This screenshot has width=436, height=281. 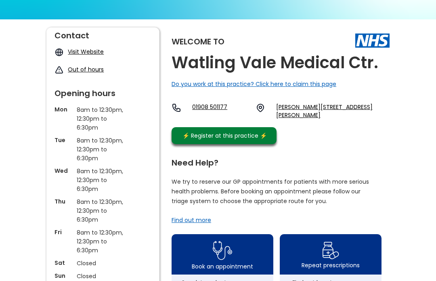 I want to click on p: Thu, so click(x=63, y=202).